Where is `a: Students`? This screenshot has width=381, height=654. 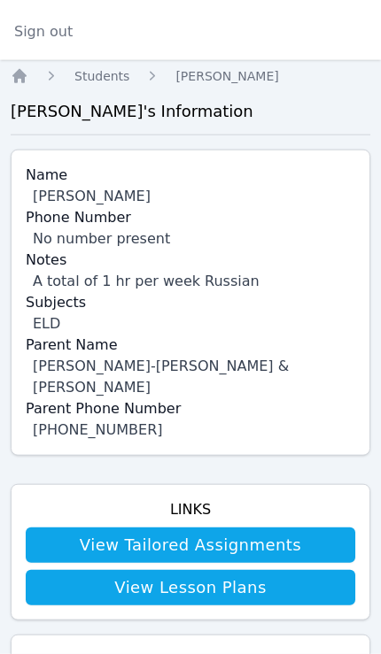 a: Students is located at coordinates (102, 76).